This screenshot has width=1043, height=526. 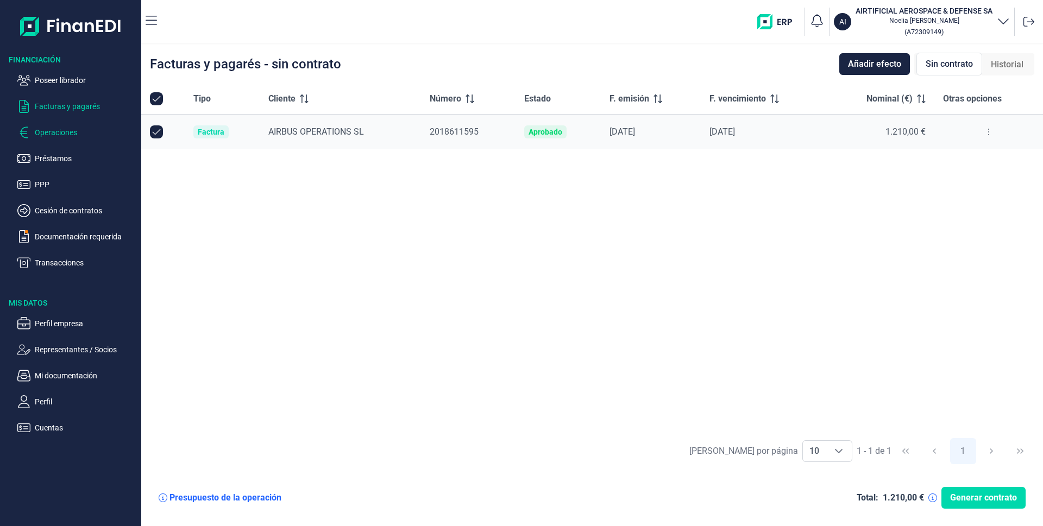 I want to click on div: Choose, so click(x=839, y=451).